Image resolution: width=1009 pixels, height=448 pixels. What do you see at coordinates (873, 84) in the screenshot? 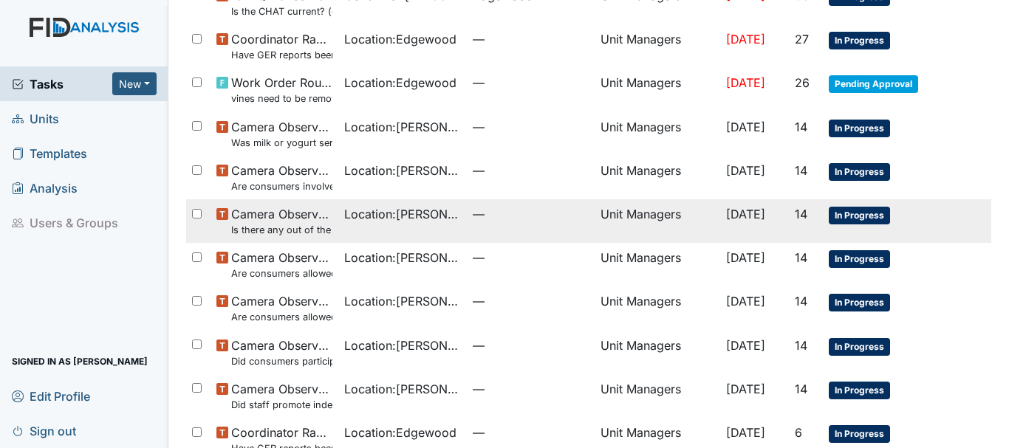
I see `span: Pending Approval` at bounding box center [873, 84].